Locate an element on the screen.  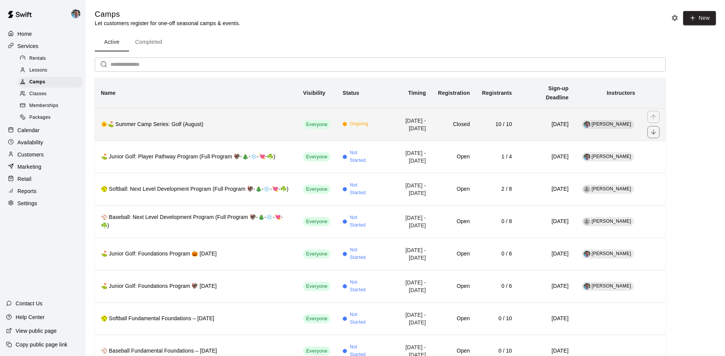
p: Availability is located at coordinates (30, 142).